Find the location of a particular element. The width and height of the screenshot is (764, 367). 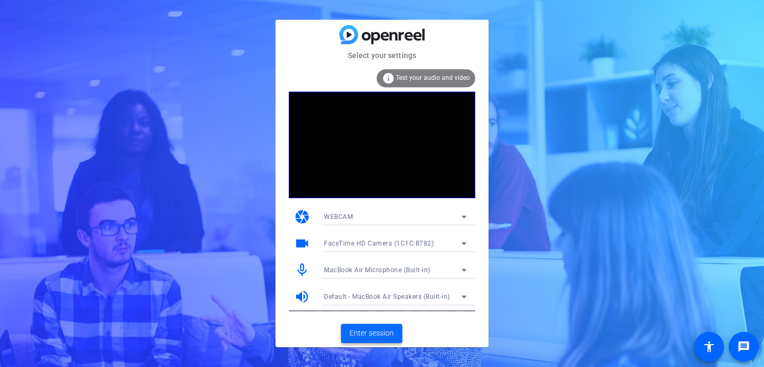

span: Default - MacBook Air Speakers (Built-in) is located at coordinates (387, 297).